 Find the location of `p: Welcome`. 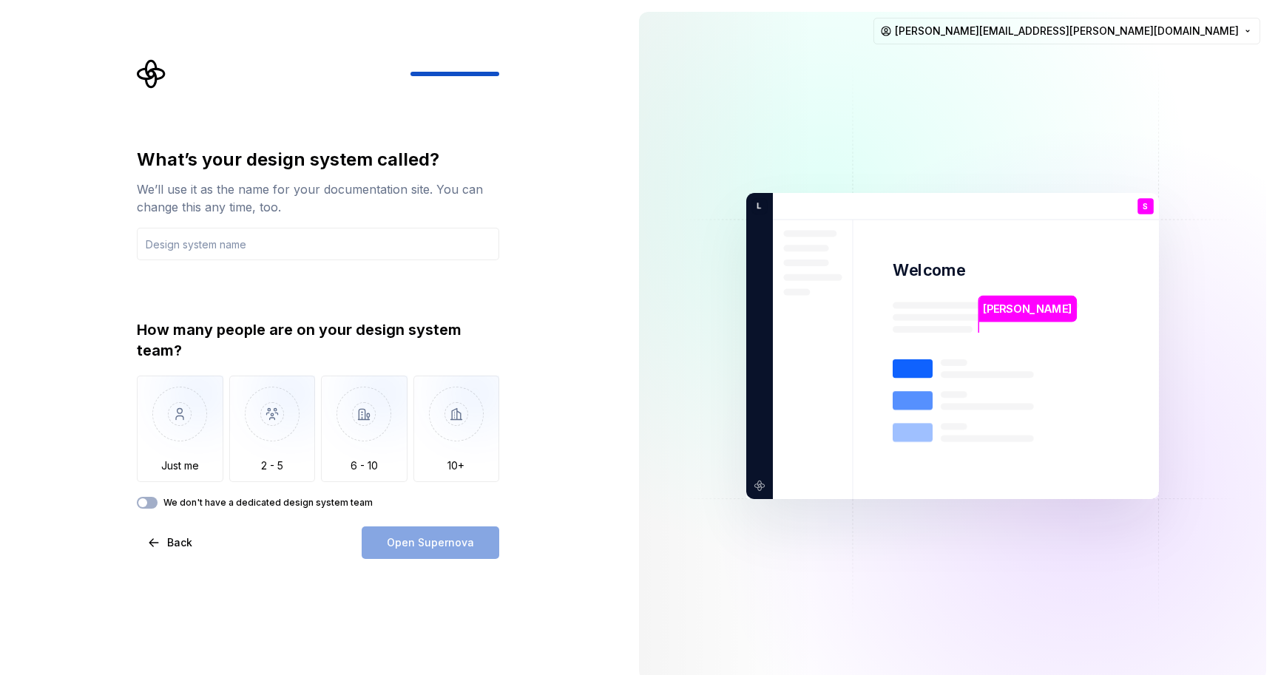

p: Welcome is located at coordinates (929, 270).